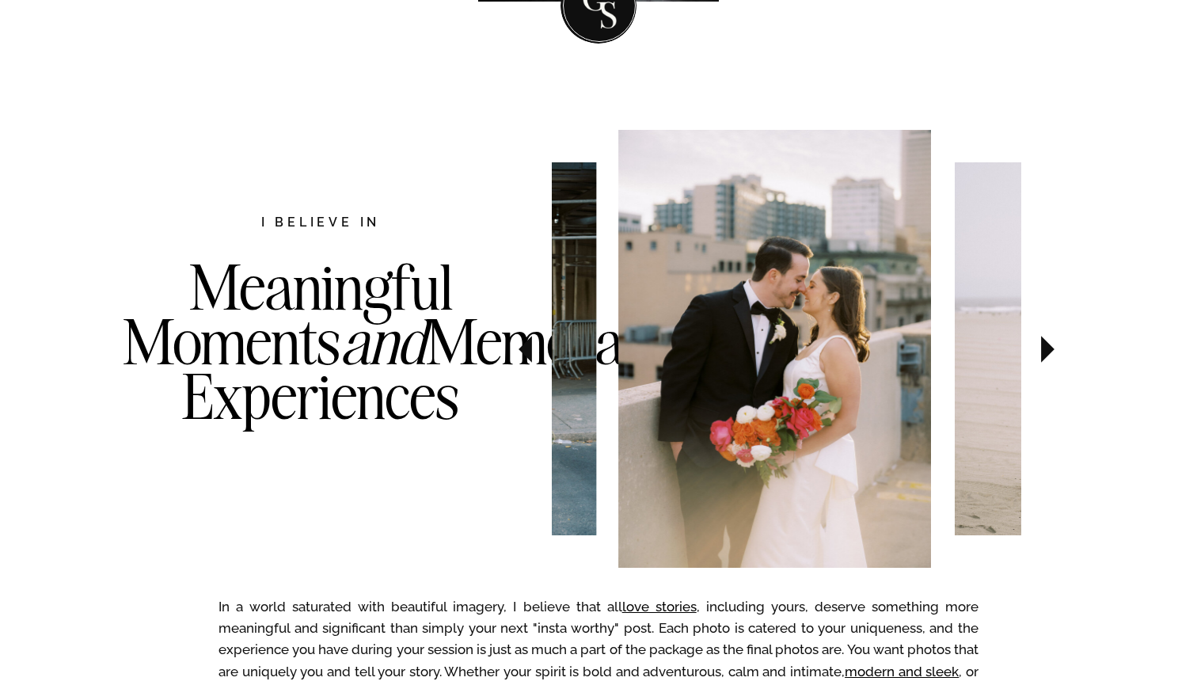 The height and width of the screenshot is (685, 1197). Describe the element at coordinates (659, 606) in the screenshot. I see `a: love stories` at that location.